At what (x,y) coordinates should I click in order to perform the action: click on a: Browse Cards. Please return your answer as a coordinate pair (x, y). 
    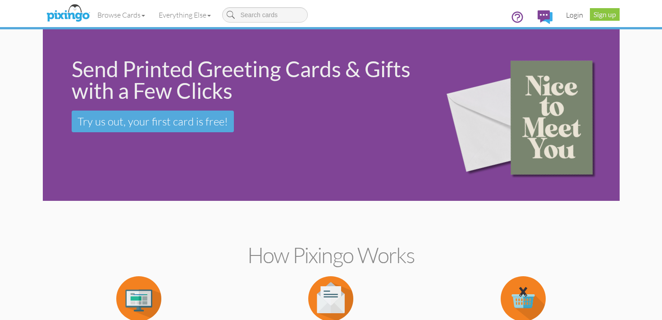
    Looking at the image, I should click on (121, 15).